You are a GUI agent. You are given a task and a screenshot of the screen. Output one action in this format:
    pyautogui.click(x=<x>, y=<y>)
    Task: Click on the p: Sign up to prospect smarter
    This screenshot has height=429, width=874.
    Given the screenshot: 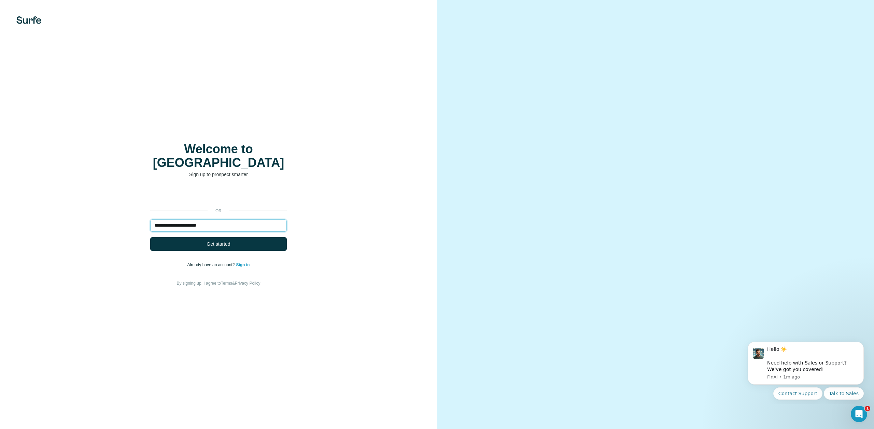 What is the action you would take?
    pyautogui.click(x=219, y=174)
    